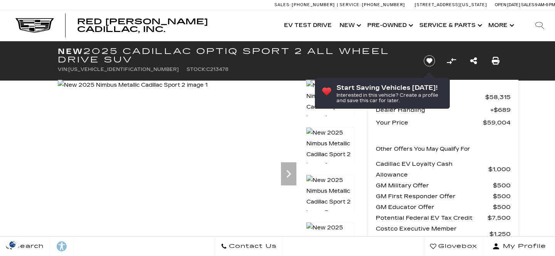 The width and height of the screenshot is (555, 256). Describe the element at coordinates (474, 61) in the screenshot. I see `a: Share this New 2025 Cadillac OPTIQ Sport 2 All Wheel Drive SUV` at that location.